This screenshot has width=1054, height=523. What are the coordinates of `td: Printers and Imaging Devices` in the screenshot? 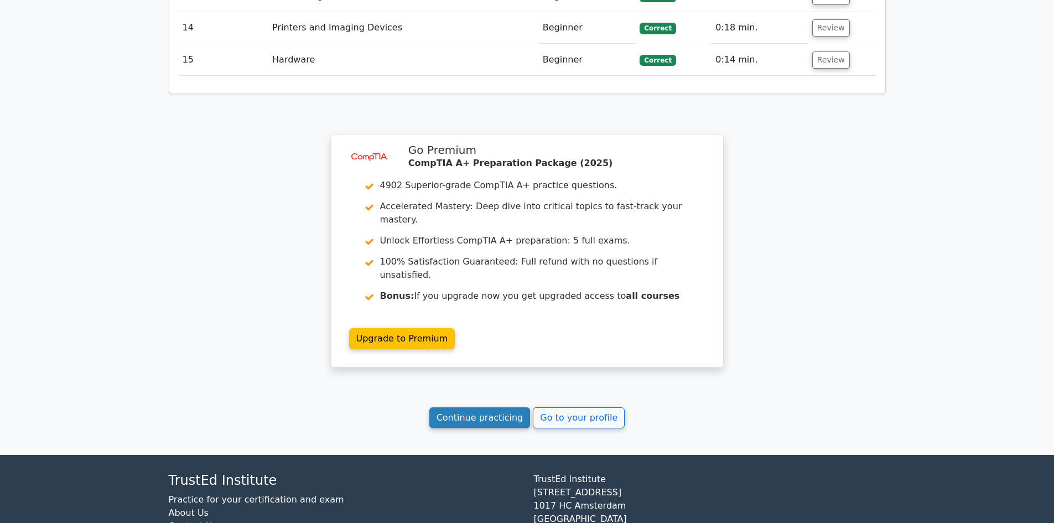 It's located at (403, 28).